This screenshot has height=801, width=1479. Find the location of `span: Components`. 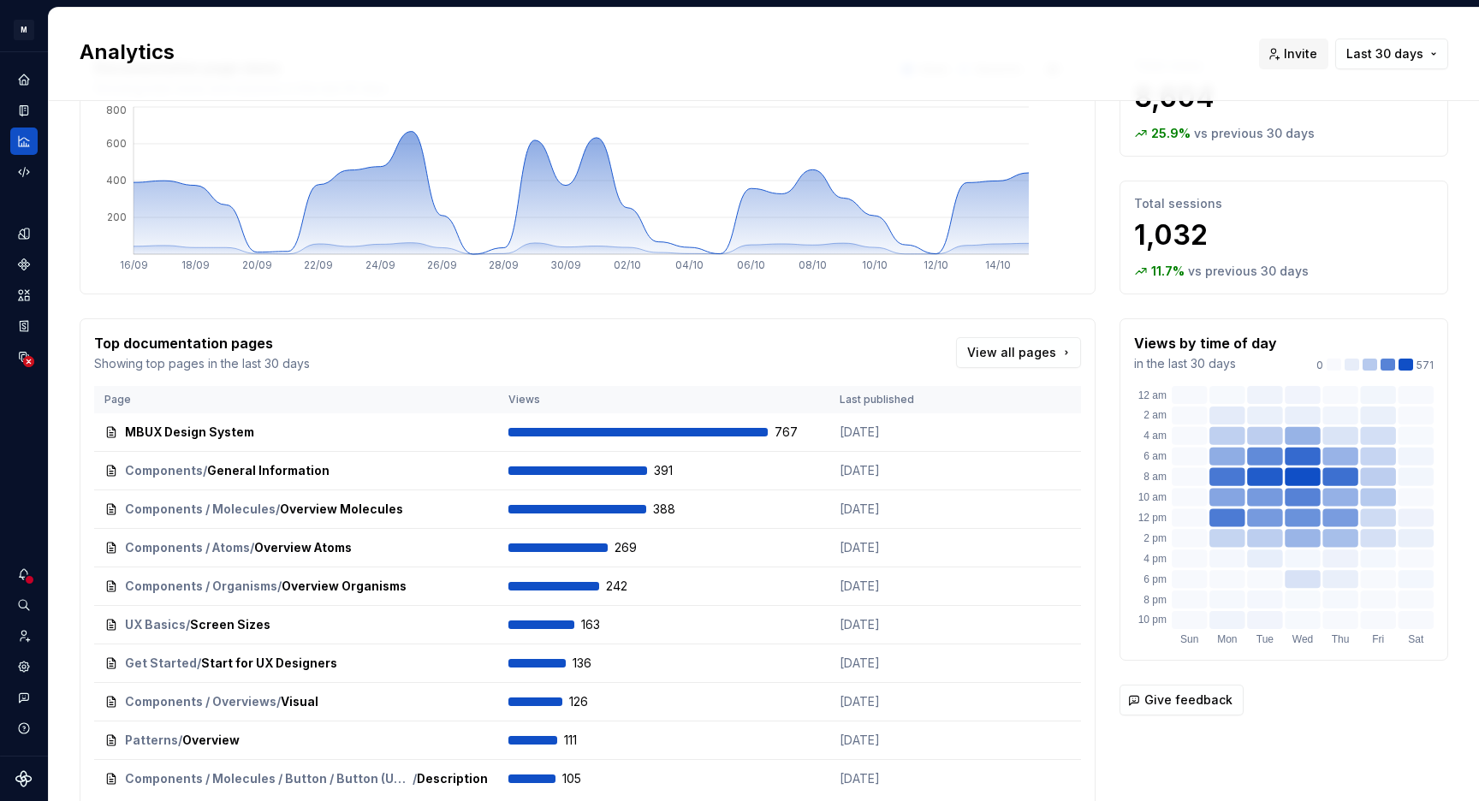

span: Components is located at coordinates (163, 471).